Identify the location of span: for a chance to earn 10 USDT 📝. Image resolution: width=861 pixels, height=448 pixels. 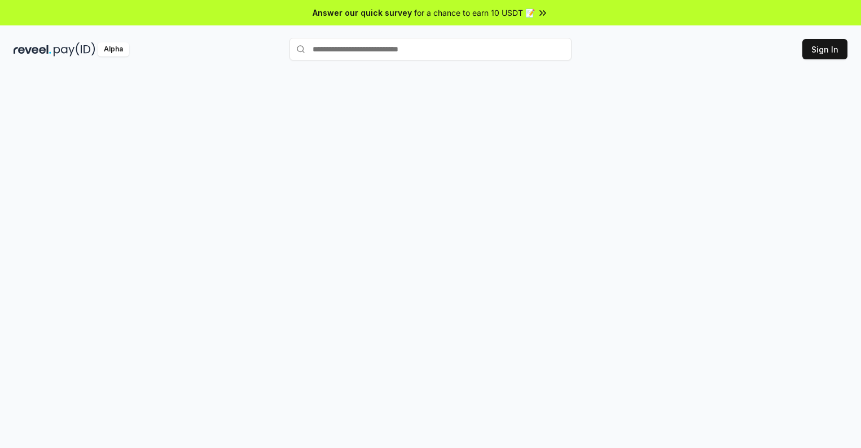
(475, 12).